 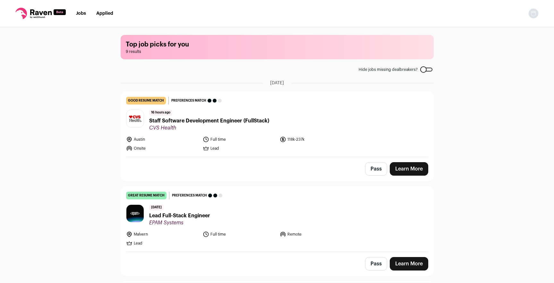 I want to click on img: 3d6f845862ac904a07011a147503c724edca20cf52d9df8df03dc9299e38d3bd.jpg, so click(x=135, y=214).